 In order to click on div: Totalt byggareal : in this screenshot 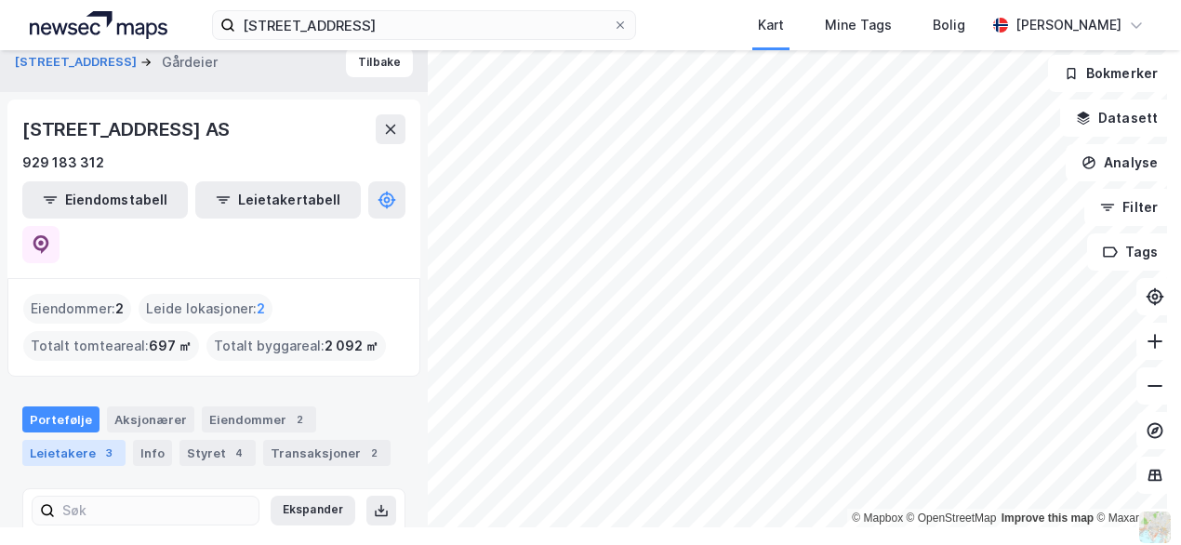, I will do `click(296, 346)`.